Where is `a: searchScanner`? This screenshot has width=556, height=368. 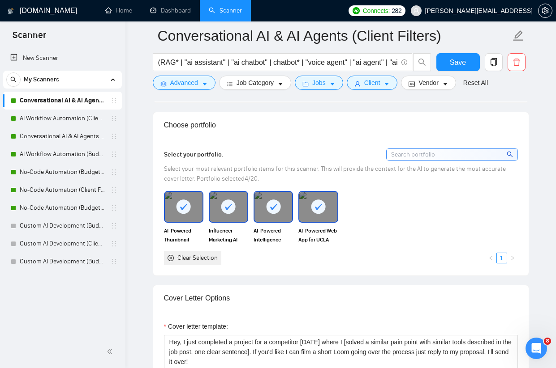
a: searchScanner is located at coordinates (225, 10).